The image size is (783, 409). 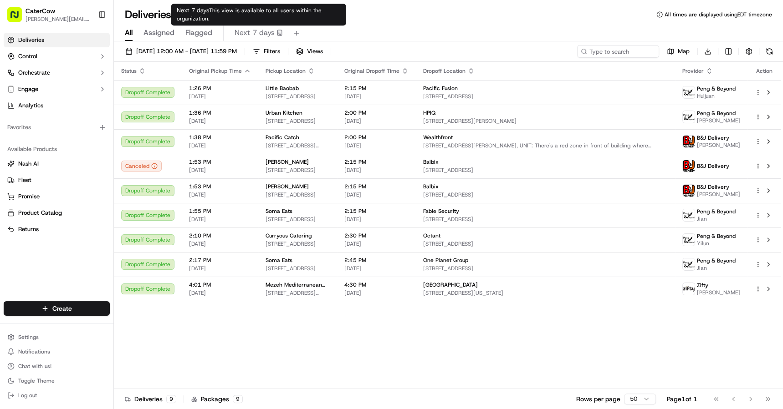 What do you see at coordinates (150, 399) in the screenshot?
I see `div: Deliveries` at bounding box center [150, 399].